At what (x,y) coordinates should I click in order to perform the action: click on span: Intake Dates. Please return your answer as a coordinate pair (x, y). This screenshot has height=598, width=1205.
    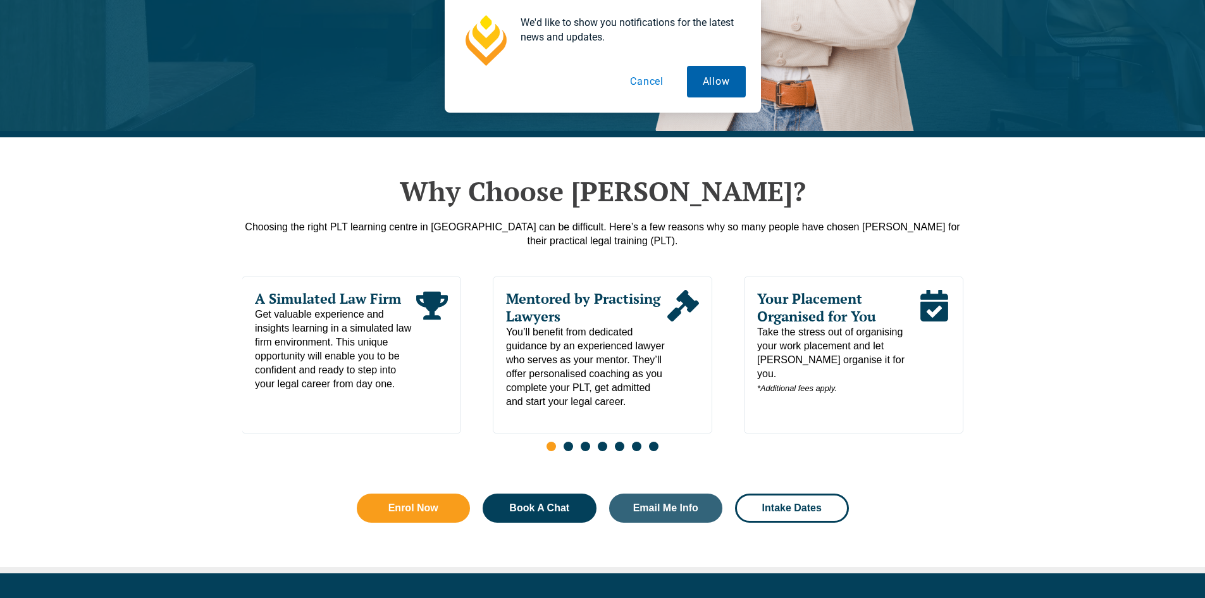
    Looking at the image, I should click on (792, 508).